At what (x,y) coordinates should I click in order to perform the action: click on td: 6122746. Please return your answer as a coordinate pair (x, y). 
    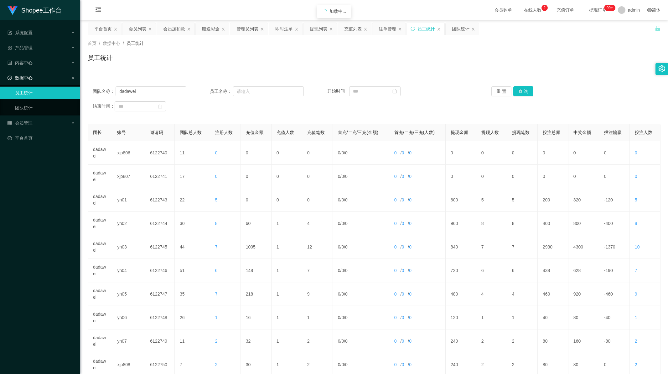
    Looking at the image, I should click on (160, 270).